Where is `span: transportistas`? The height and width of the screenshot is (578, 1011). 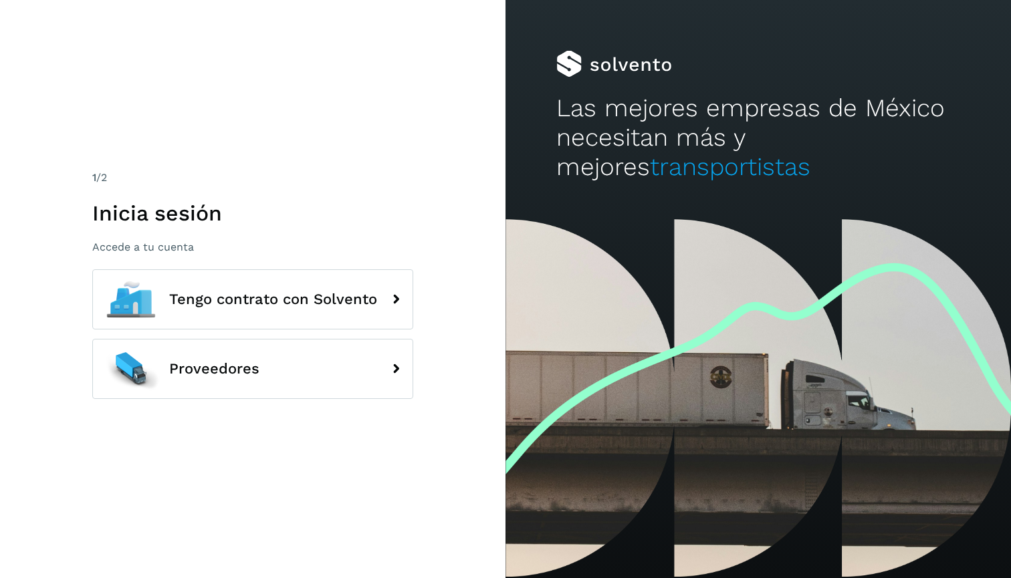 span: transportistas is located at coordinates (730, 166).